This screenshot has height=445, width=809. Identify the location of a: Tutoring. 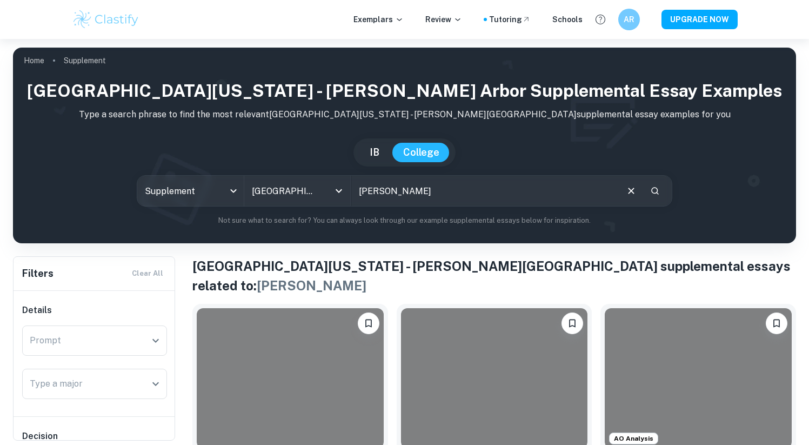
(509, 19).